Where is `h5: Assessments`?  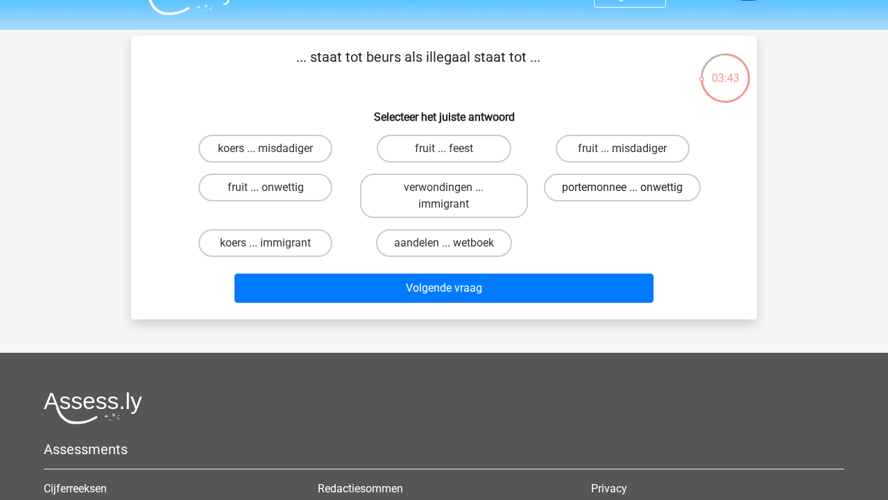 h5: Assessments is located at coordinates (444, 449).